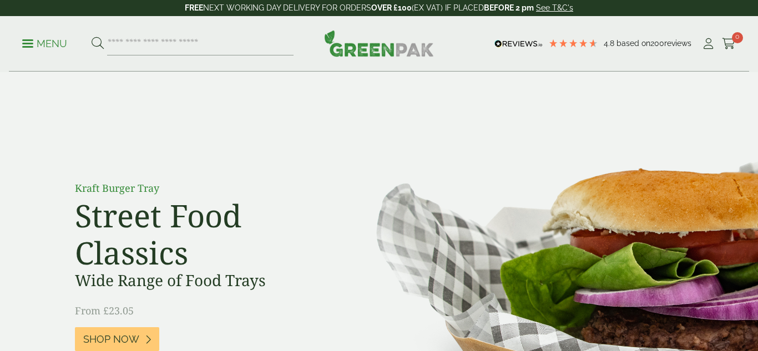  What do you see at coordinates (200, 188) in the screenshot?
I see `p: Kraft Burger Tray` at bounding box center [200, 188].